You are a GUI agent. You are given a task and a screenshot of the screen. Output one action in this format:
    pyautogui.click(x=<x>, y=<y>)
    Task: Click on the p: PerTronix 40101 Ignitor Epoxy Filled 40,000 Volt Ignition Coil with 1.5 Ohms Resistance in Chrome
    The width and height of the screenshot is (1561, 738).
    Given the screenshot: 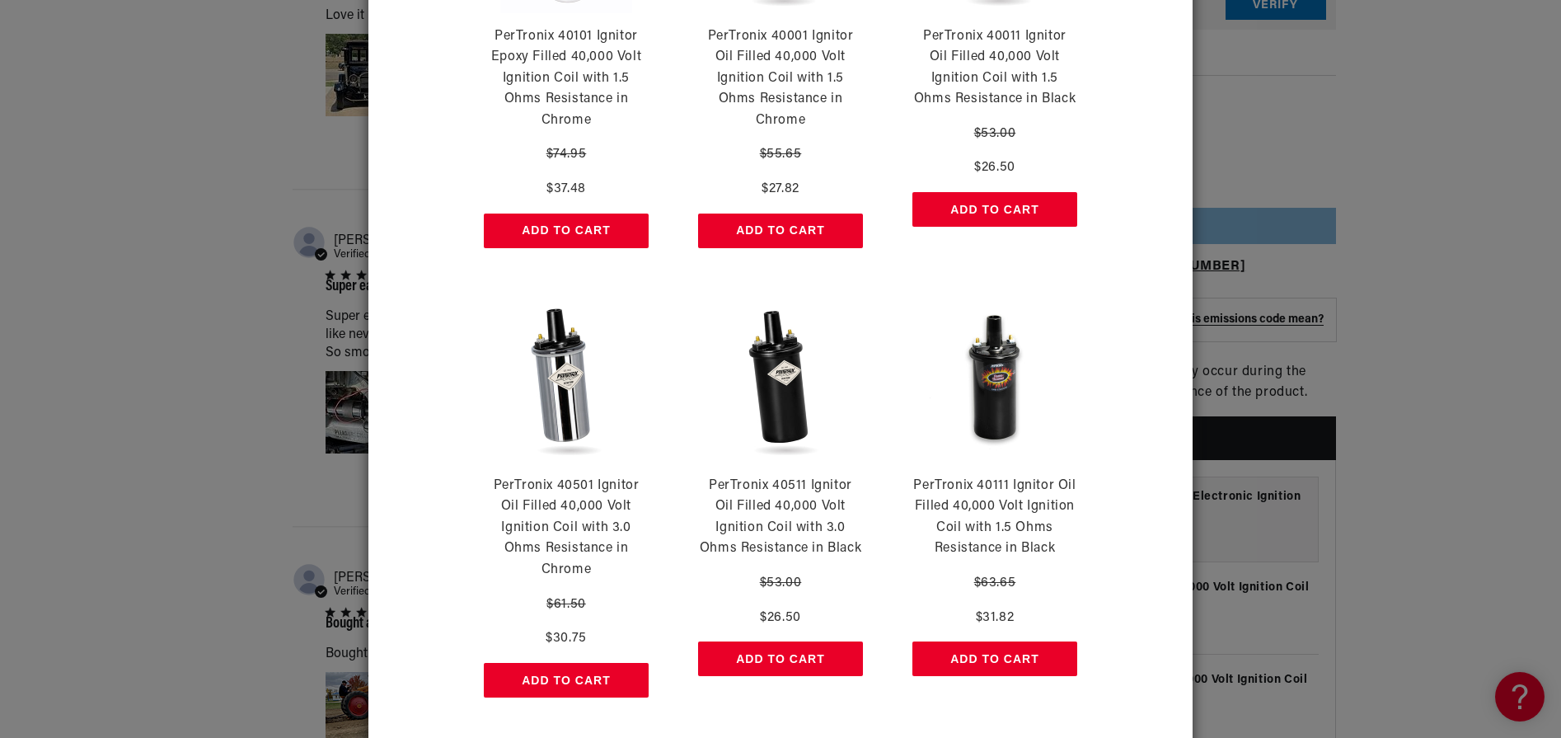 What is the action you would take?
    pyautogui.click(x=566, y=79)
    